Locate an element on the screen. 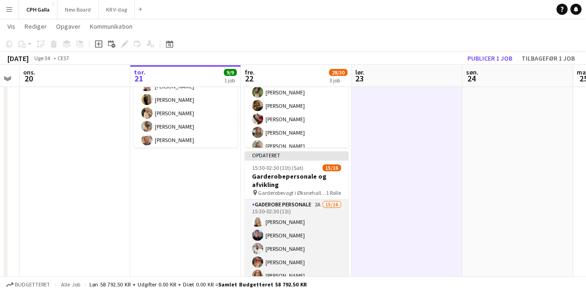 The image size is (586, 292). div: 1 job is located at coordinates (230, 80).